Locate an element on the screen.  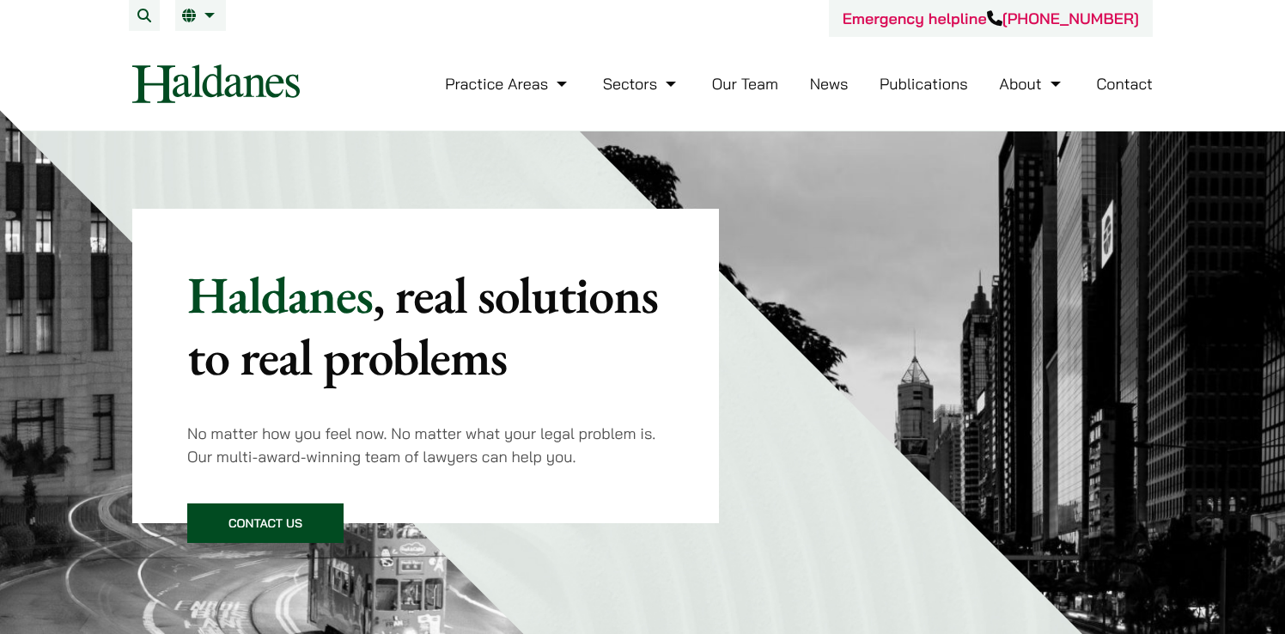
img: Logo of Haldanes is located at coordinates (216, 83).